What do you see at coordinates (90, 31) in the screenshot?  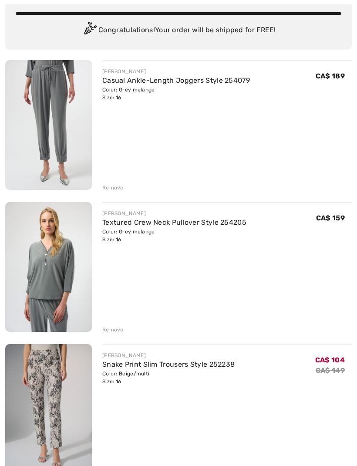 I see `img: Congratulation2.svg` at bounding box center [90, 31].